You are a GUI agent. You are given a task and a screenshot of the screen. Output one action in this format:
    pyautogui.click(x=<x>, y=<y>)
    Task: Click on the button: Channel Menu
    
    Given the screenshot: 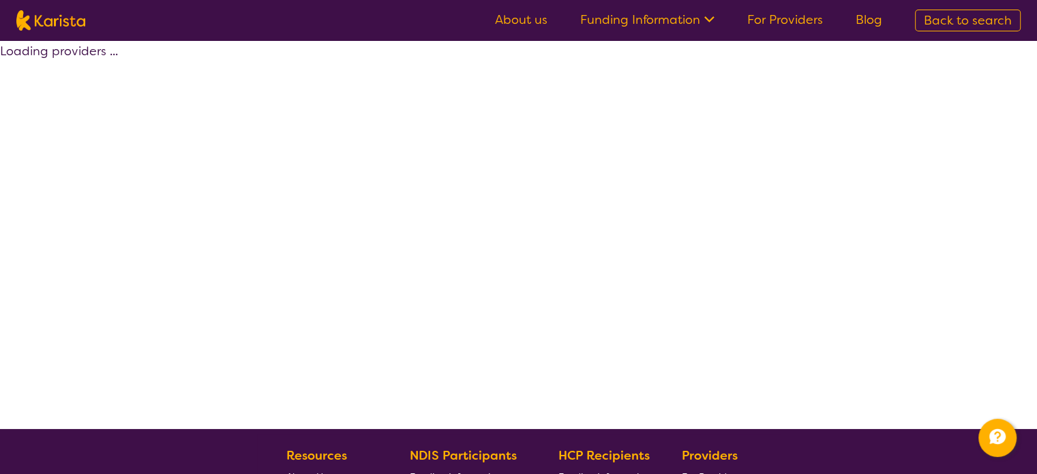 What is the action you would take?
    pyautogui.click(x=997, y=438)
    